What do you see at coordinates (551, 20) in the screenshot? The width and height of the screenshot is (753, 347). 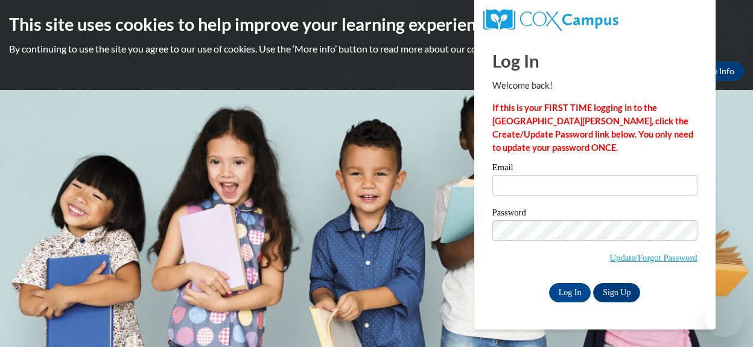 I see `img: COX Campus` at bounding box center [551, 20].